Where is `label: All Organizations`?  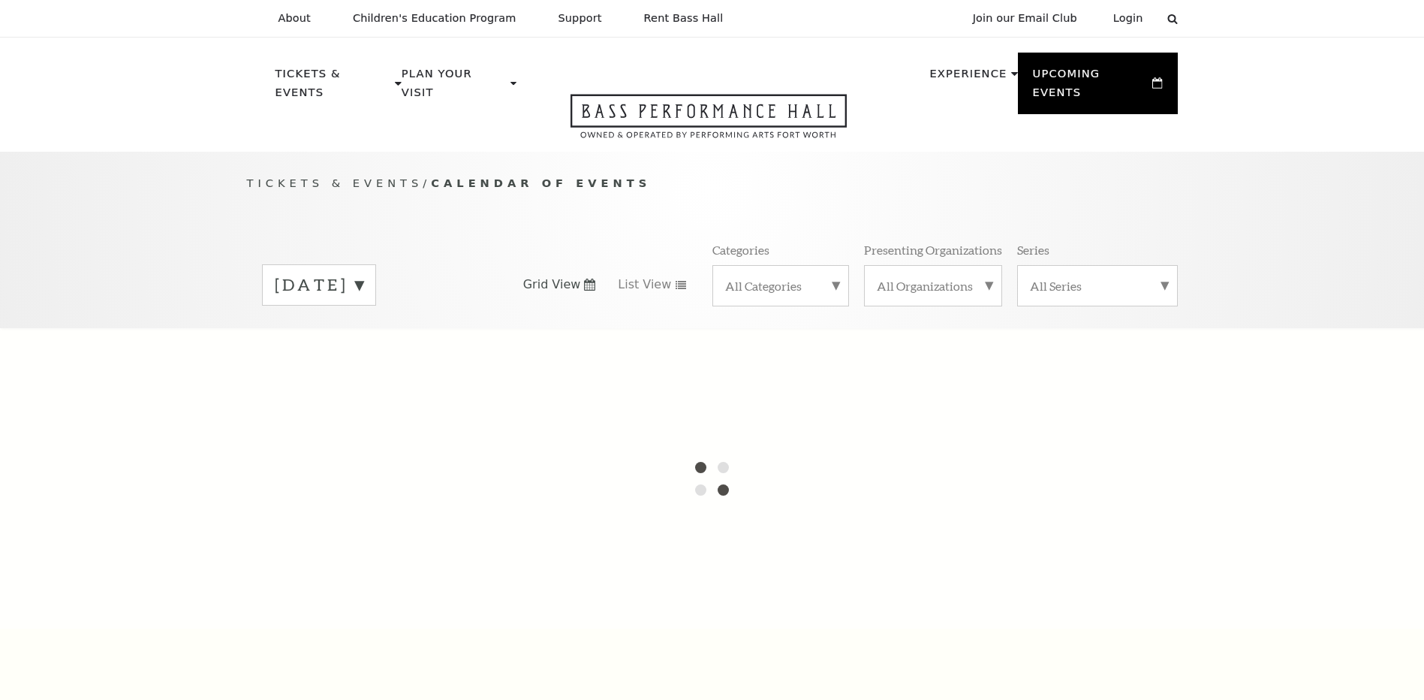
label: All Organizations is located at coordinates (933, 285).